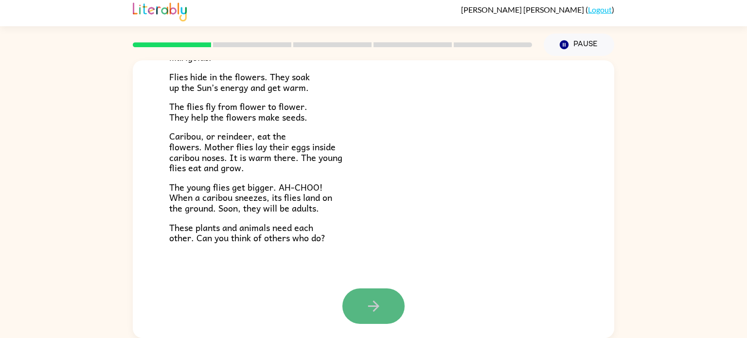 The width and height of the screenshot is (747, 338). I want to click on span: Caribou, or reindeer, eat the flowers. Mother flies lay their eggs inside caribou noses. It is wa..., so click(256, 152).